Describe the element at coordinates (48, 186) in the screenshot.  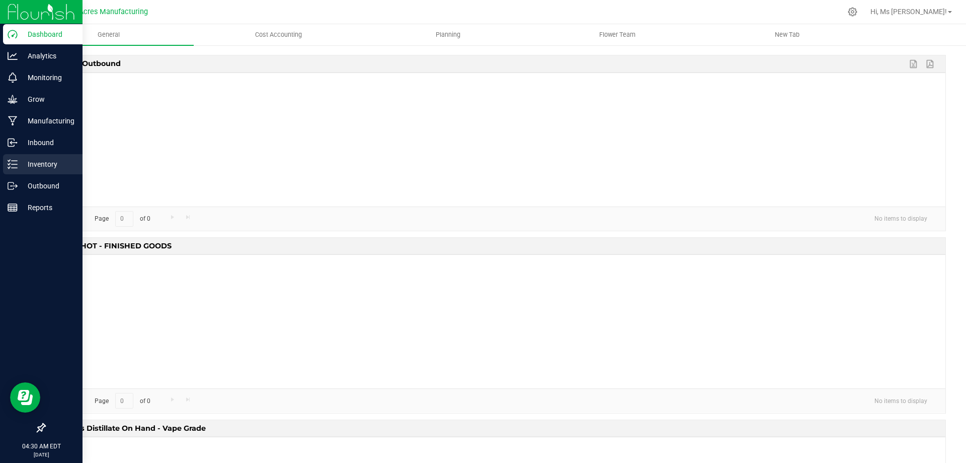
I see `p: Outbound` at that location.